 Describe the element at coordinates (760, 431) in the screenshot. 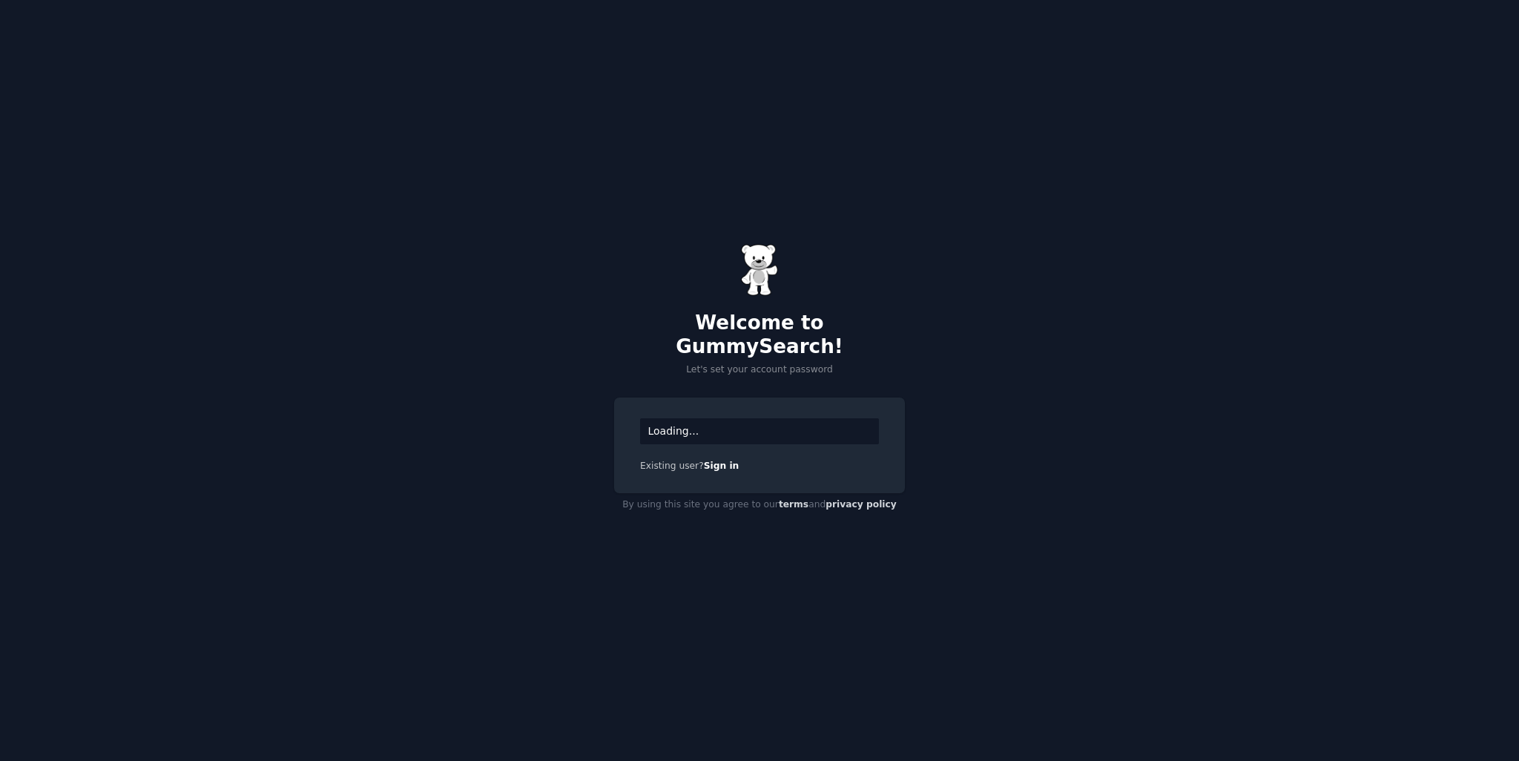

I see `div: Loading...` at that location.